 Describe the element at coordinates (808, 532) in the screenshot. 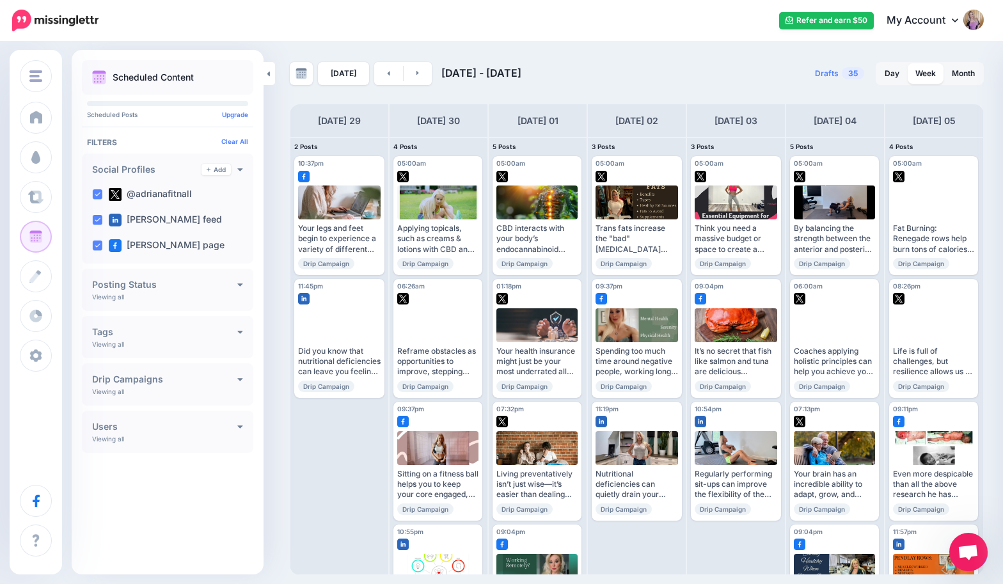

I see `span: 09:04pm` at that location.